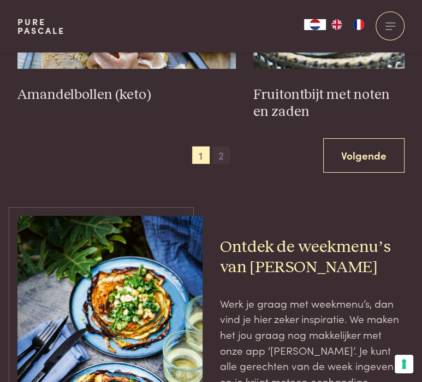 The width and height of the screenshot is (422, 382). What do you see at coordinates (127, 95) in the screenshot?
I see `h3: Amandelbollen (keto)` at bounding box center [127, 95].